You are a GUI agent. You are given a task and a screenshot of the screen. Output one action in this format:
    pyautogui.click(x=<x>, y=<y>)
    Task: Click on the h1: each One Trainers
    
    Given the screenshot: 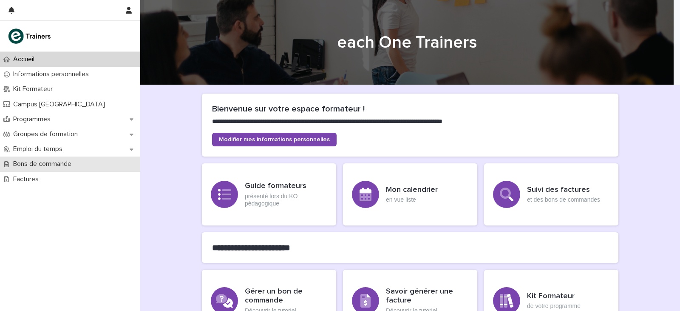 What is the action you would take?
    pyautogui.click(x=407, y=43)
    